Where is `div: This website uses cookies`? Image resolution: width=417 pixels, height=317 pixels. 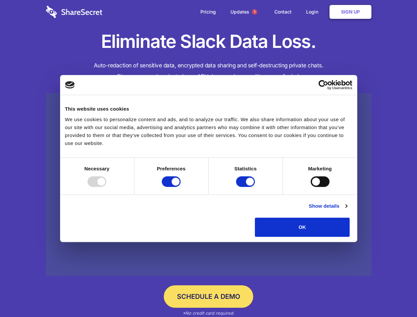 div: This website uses cookies is located at coordinates (209, 109).